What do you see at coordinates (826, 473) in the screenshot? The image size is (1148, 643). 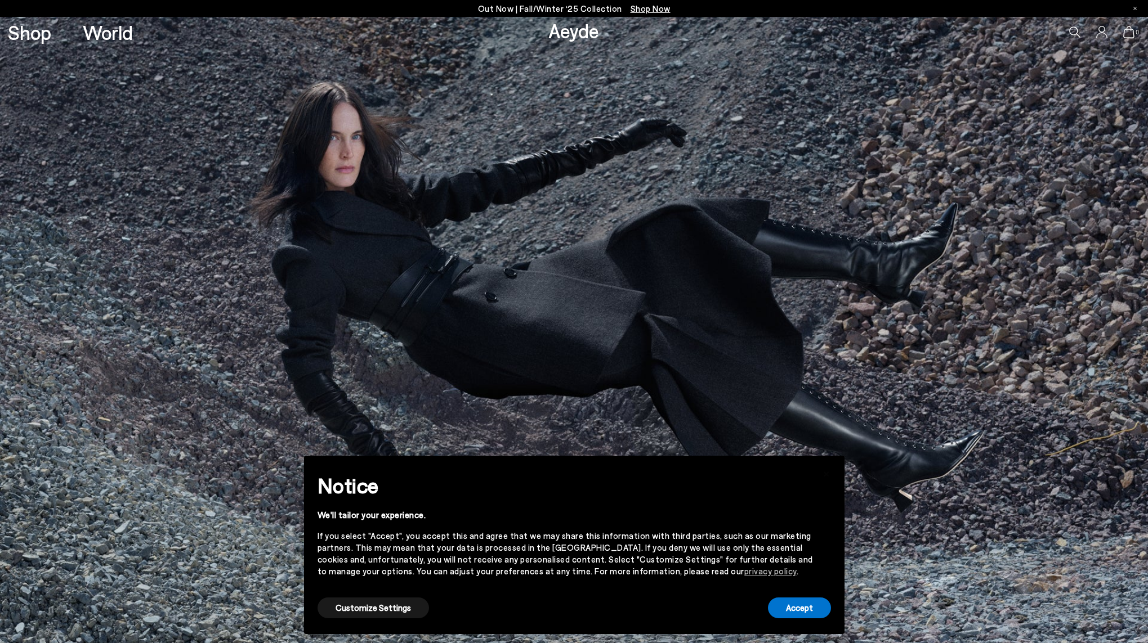 I see `button: Close this notice` at bounding box center [826, 473].